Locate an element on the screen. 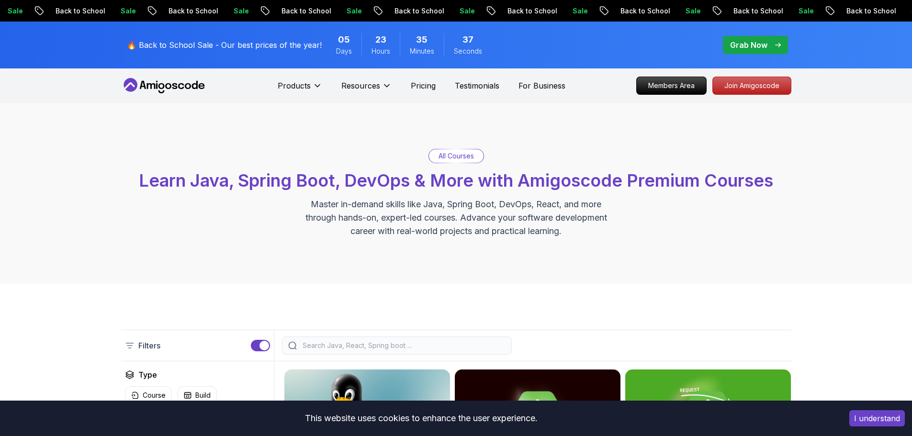  span: 35 Minutes is located at coordinates (422, 40).